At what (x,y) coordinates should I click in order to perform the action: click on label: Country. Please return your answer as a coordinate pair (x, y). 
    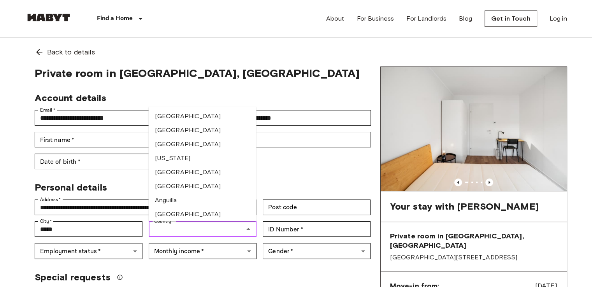
    Looking at the image, I should click on (164, 221).